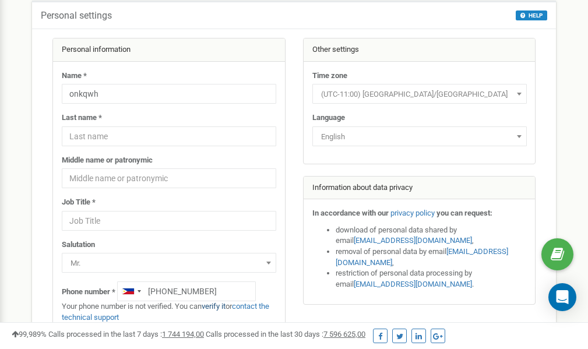 The image size is (588, 349). Describe the element at coordinates (412, 213) in the screenshot. I see `a: privacy policy` at that location.